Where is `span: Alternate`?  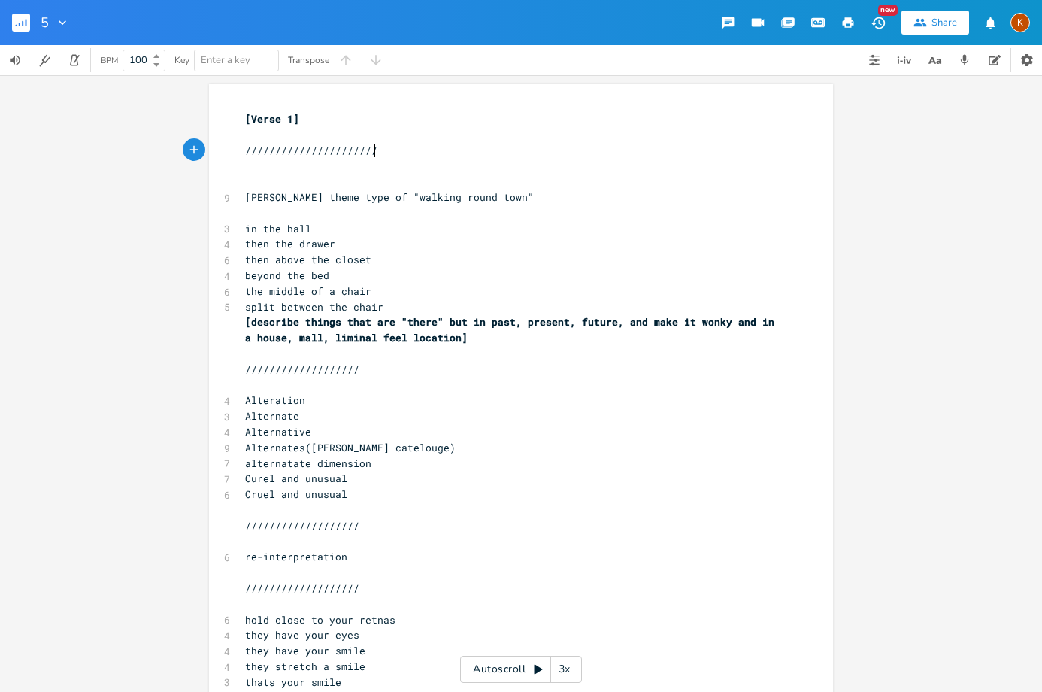 span: Alternate is located at coordinates (272, 416).